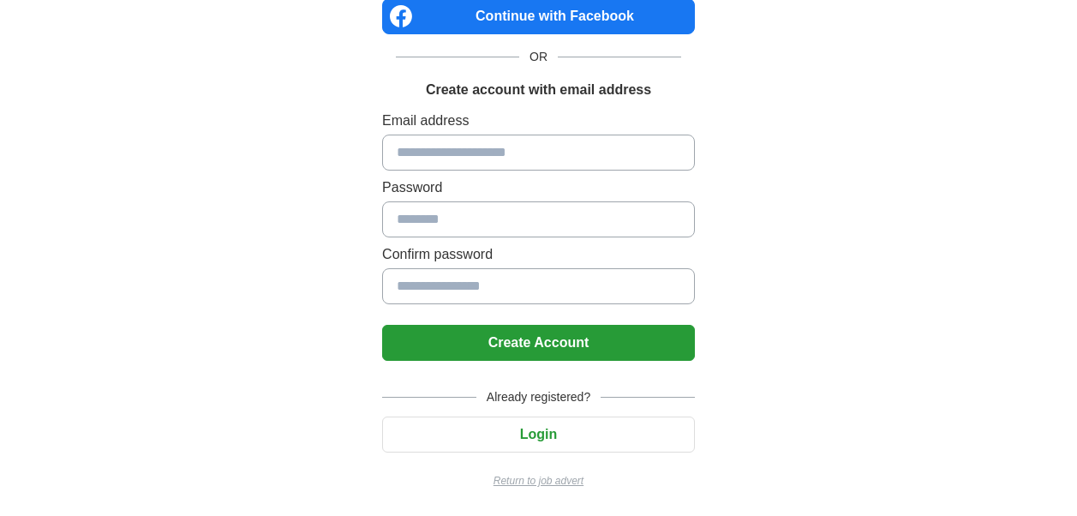  What do you see at coordinates (538, 90) in the screenshot?
I see `h1: Create account with email address` at bounding box center [538, 90].